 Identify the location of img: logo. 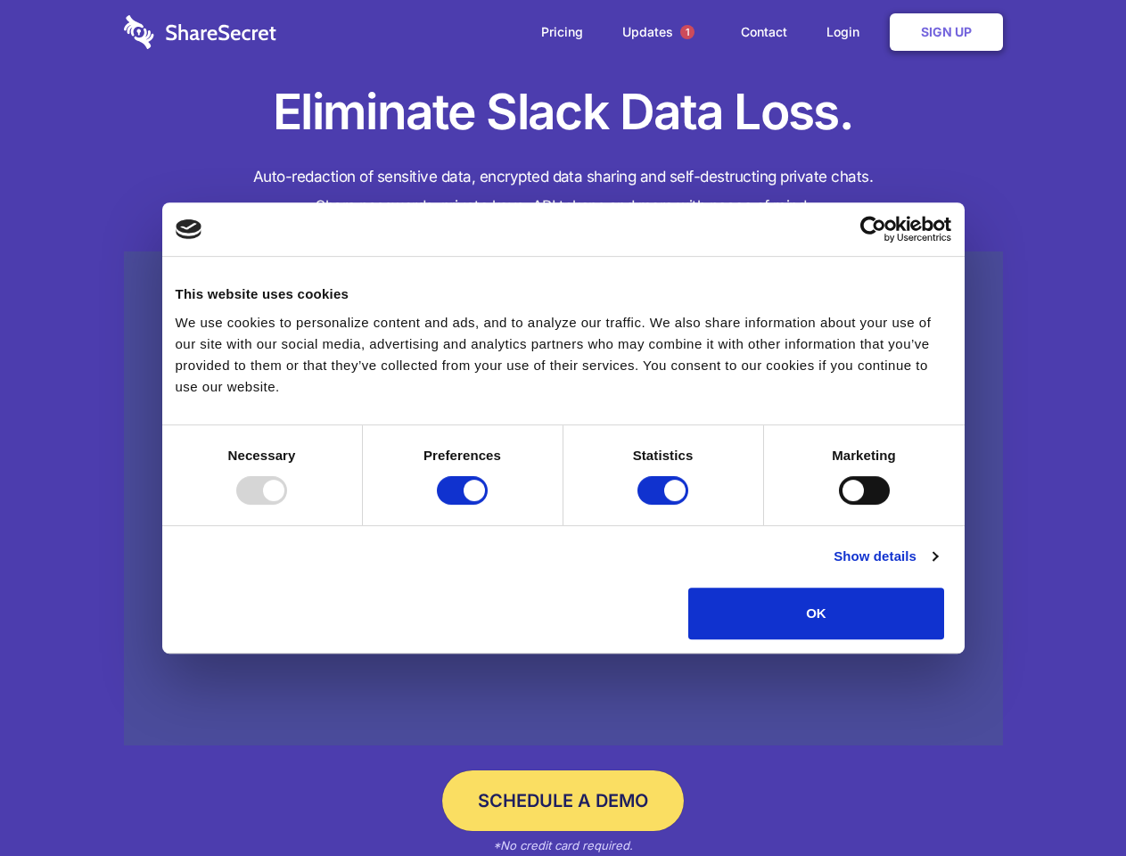
(189, 229).